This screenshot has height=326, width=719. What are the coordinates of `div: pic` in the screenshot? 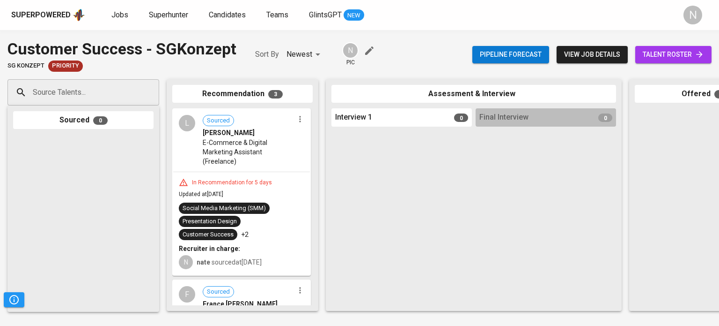 It's located at (350, 54).